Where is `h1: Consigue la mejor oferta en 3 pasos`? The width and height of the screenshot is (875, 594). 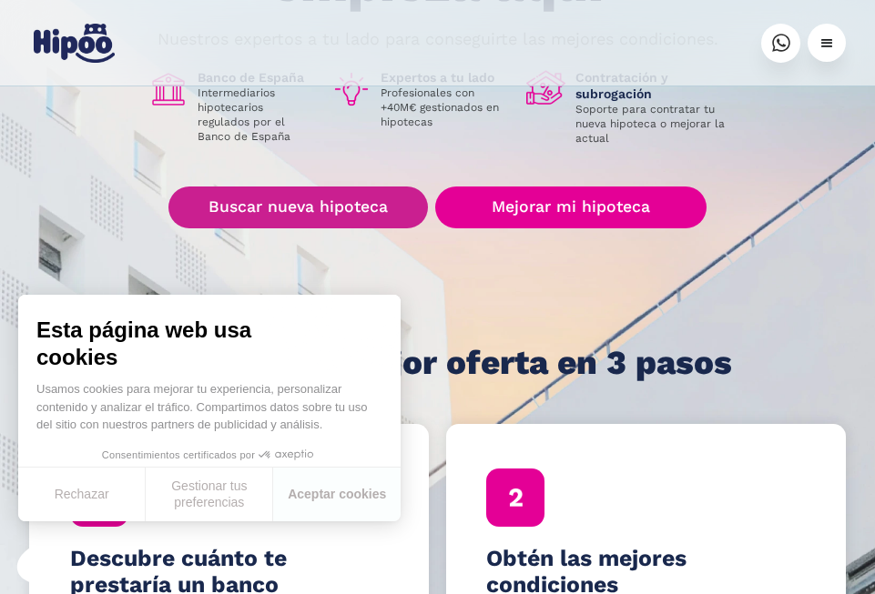
h1: Consigue la mejor oferta en 3 pasos is located at coordinates (437, 363).